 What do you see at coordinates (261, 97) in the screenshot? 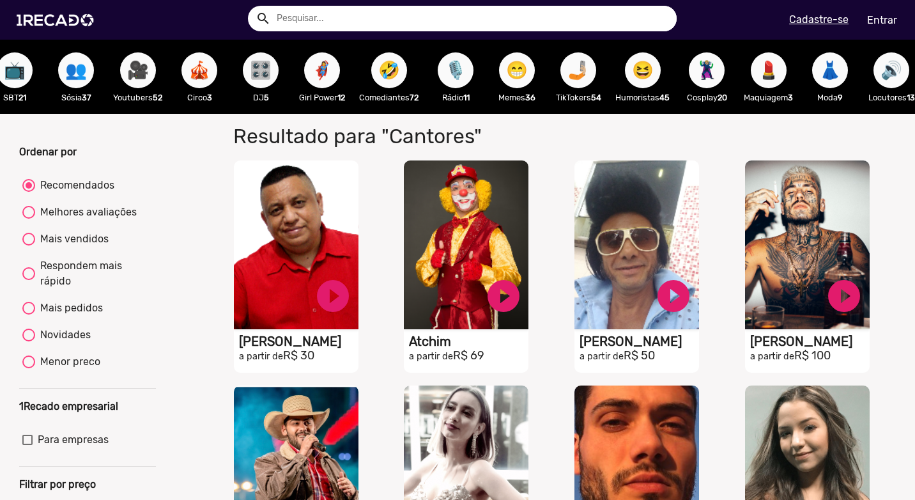
I see `p: DJ` at bounding box center [261, 97].